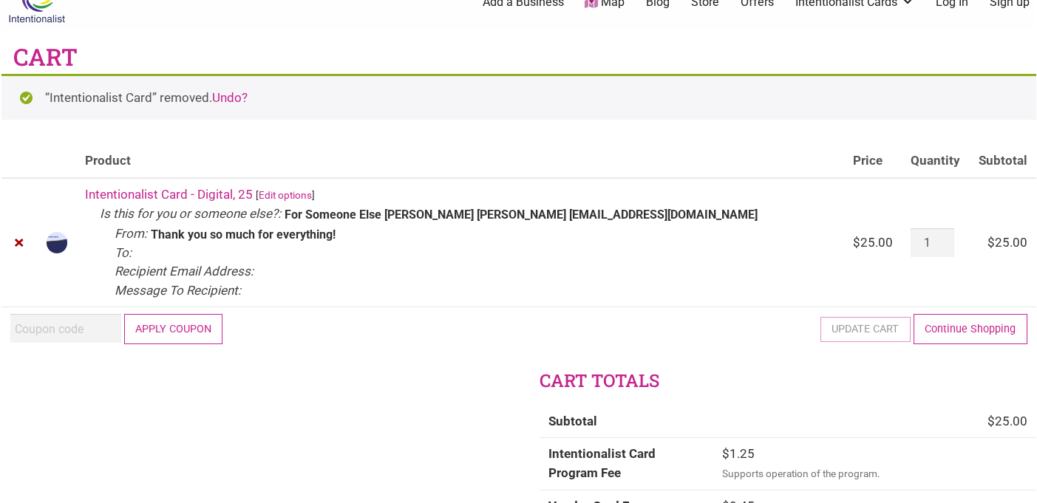 This screenshot has height=503, width=1037. Describe the element at coordinates (169, 194) in the screenshot. I see `a: Intentionalist Card - Digital, 25` at that location.